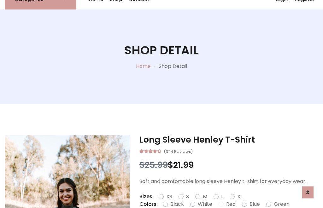  I want to click on label: S, so click(187, 196).